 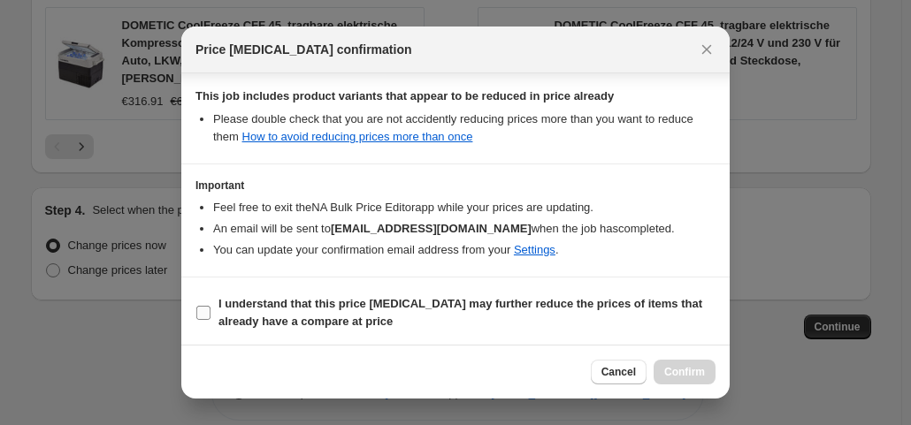 I want to click on li: You can update your confirmation email address from your ., so click(x=464, y=250).